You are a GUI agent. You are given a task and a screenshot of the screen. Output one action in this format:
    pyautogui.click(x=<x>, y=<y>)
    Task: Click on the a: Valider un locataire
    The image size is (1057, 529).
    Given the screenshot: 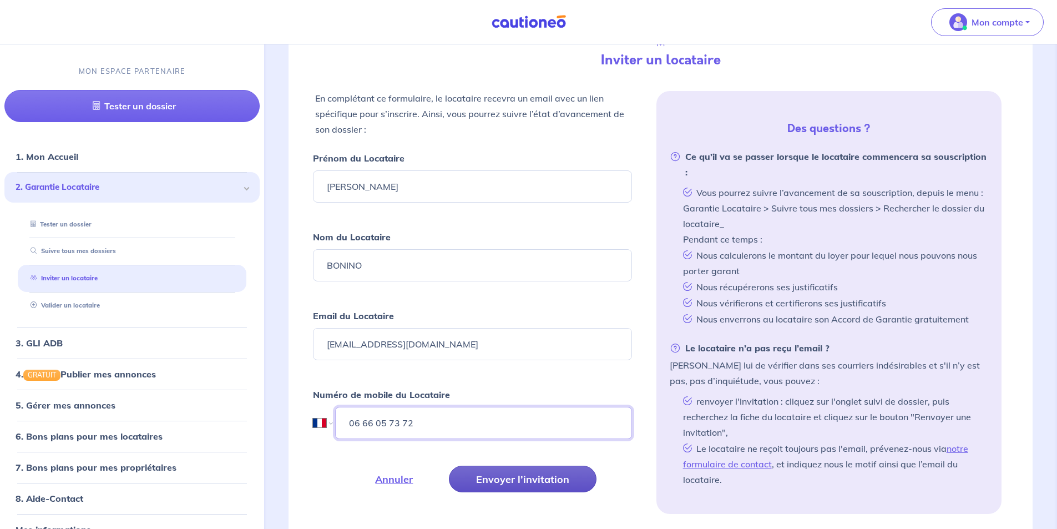 What is the action you would take?
    pyautogui.click(x=63, y=305)
    